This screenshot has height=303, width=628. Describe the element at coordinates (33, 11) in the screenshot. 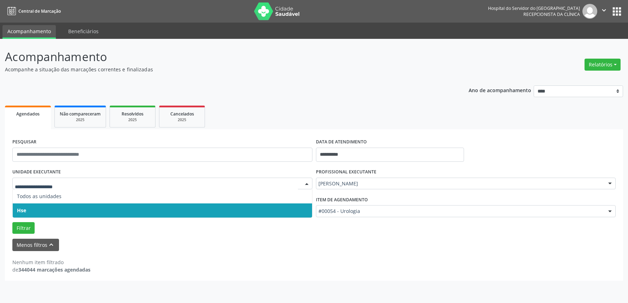

I see `a: Central de Marcação` at that location.